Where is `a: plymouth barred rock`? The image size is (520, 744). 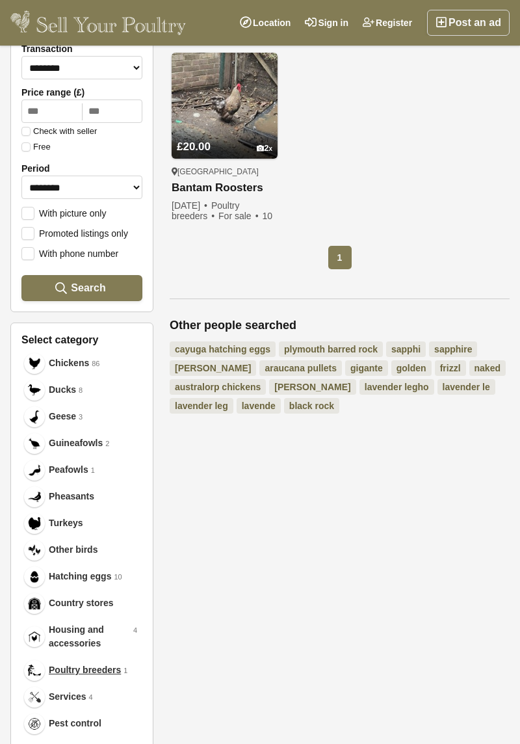 a: plymouth barred rock is located at coordinates (331, 349).